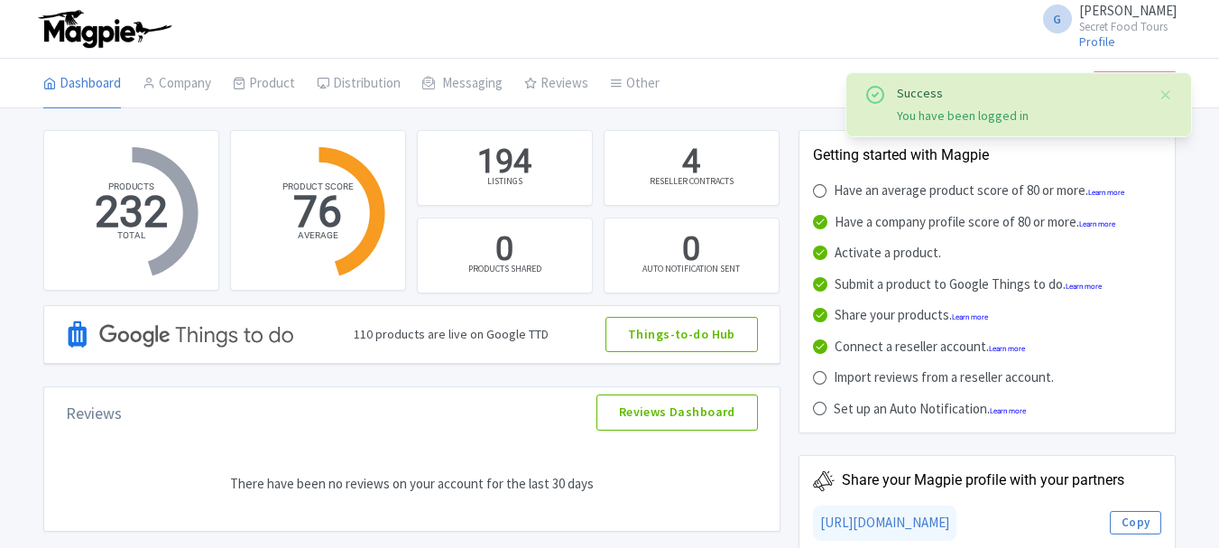  Describe the element at coordinates (94, 412) in the screenshot. I see `div: Reviews` at that location.